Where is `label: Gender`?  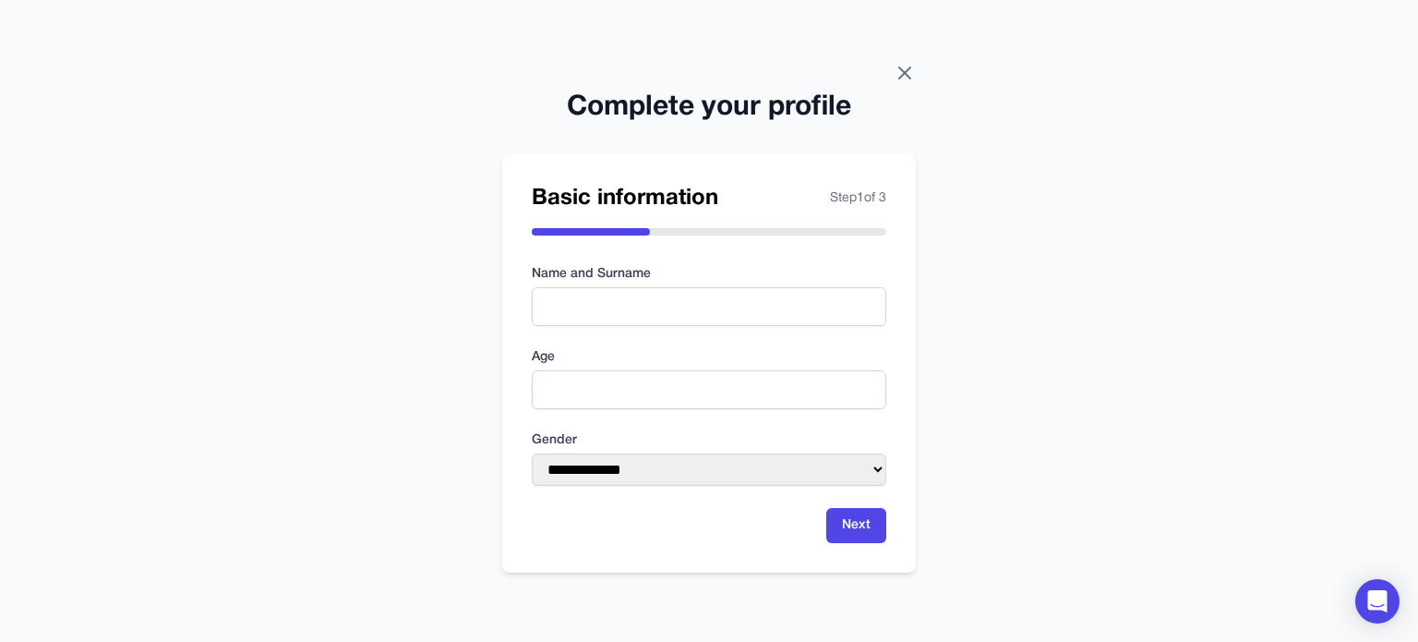 label: Gender is located at coordinates (709, 440).